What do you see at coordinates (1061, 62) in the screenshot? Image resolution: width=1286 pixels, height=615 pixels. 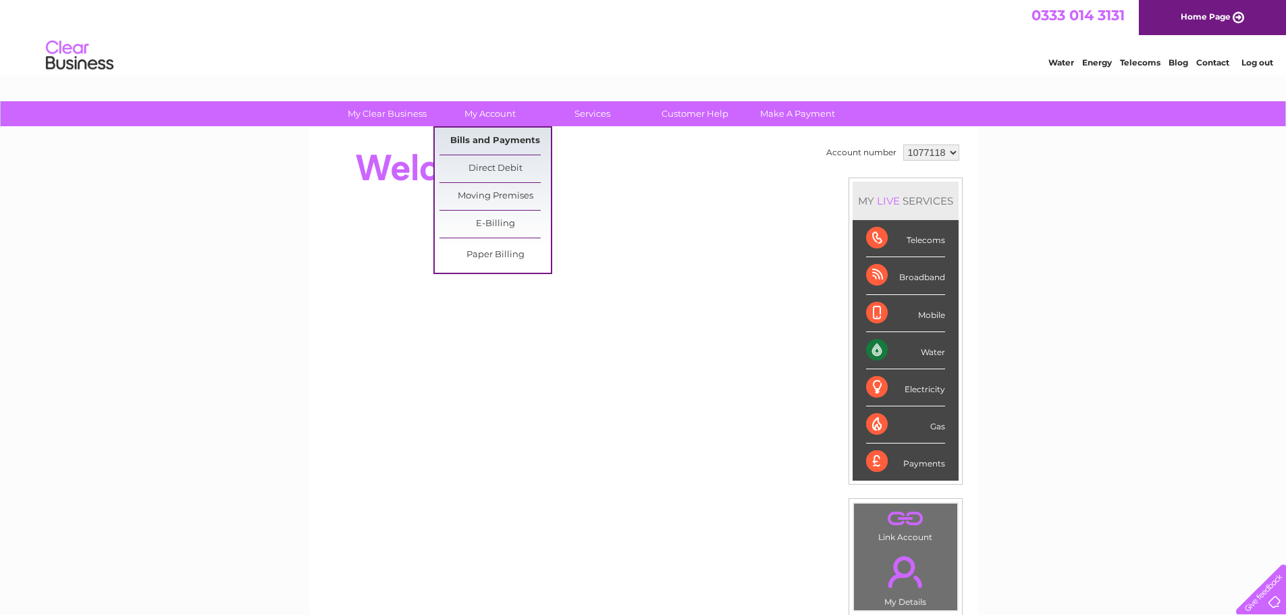 I see `a: Water` at bounding box center [1061, 62].